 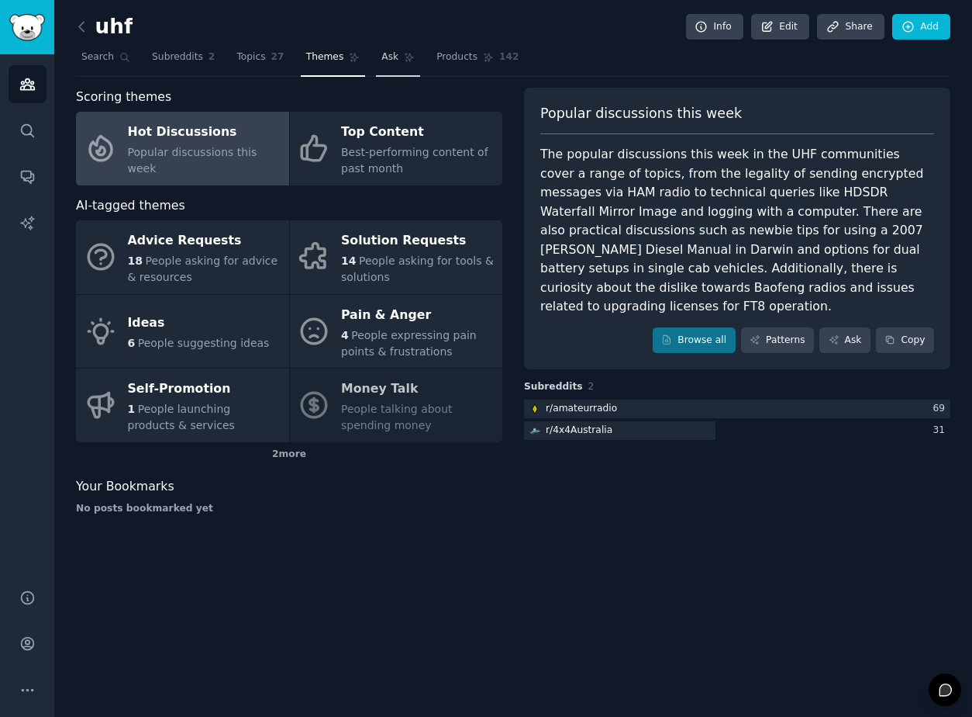 What do you see at coordinates (105, 60) in the screenshot?
I see `a: Search` at bounding box center [105, 60].